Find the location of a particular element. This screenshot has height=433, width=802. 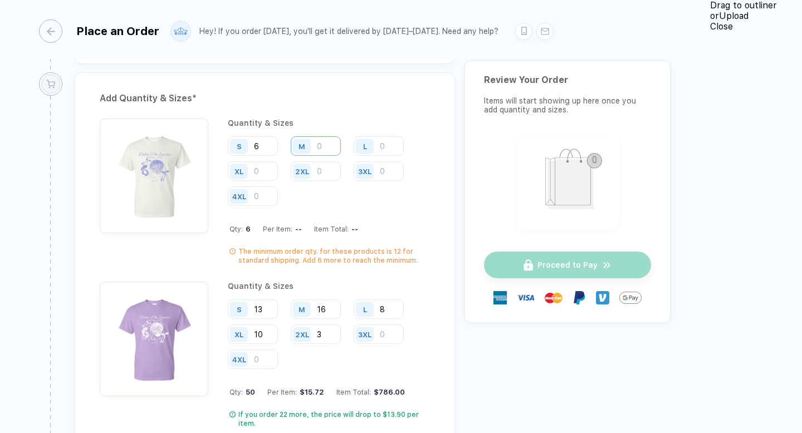

div: Add Quantity & Sizes is located at coordinates (264, 99).